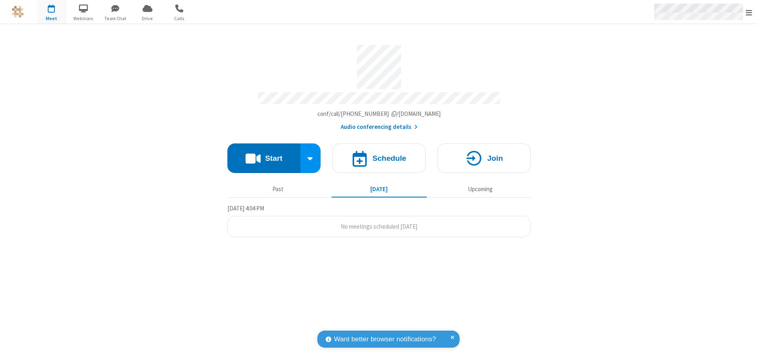 This screenshot has height=361, width=758. Describe the element at coordinates (379, 85) in the screenshot. I see `section: Account details` at that location.